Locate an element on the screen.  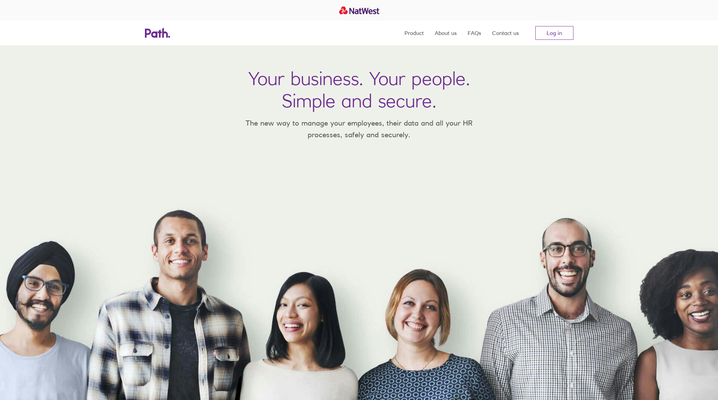
a: FAQs is located at coordinates (474, 33).